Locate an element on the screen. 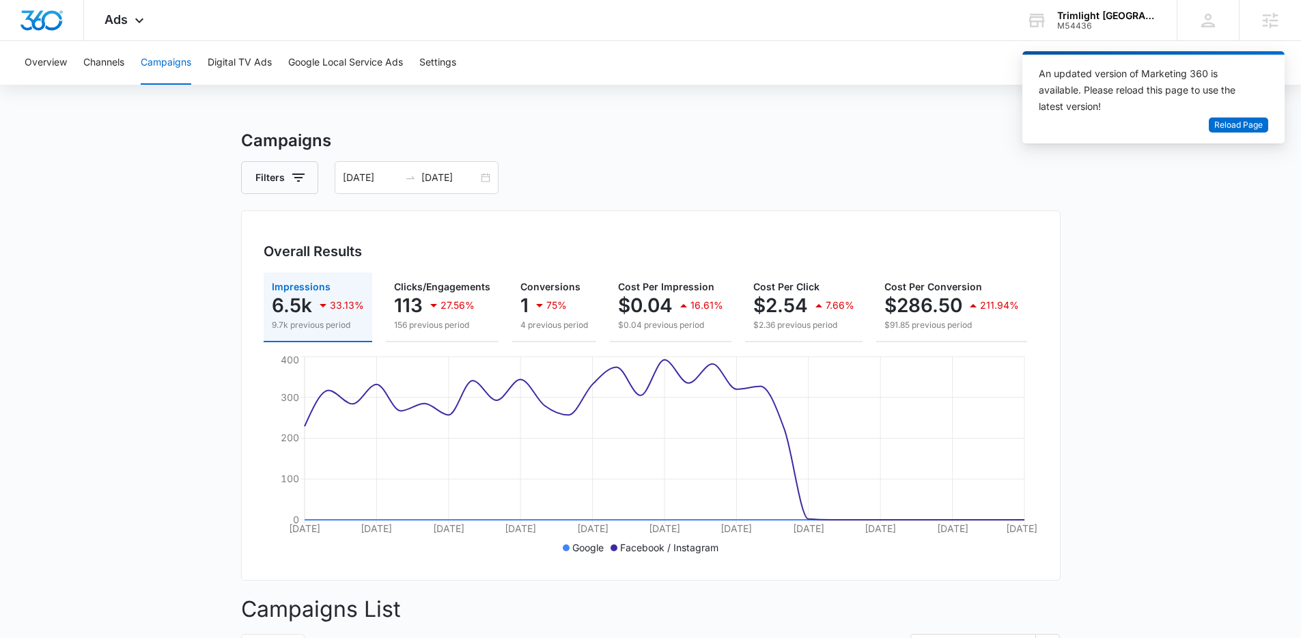  button: Filters is located at coordinates (279, 178).